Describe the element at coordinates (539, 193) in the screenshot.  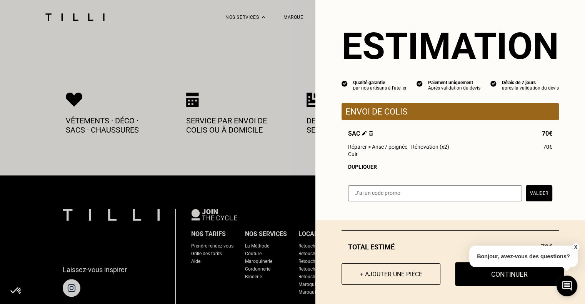
I see `button: Valider` at that location.